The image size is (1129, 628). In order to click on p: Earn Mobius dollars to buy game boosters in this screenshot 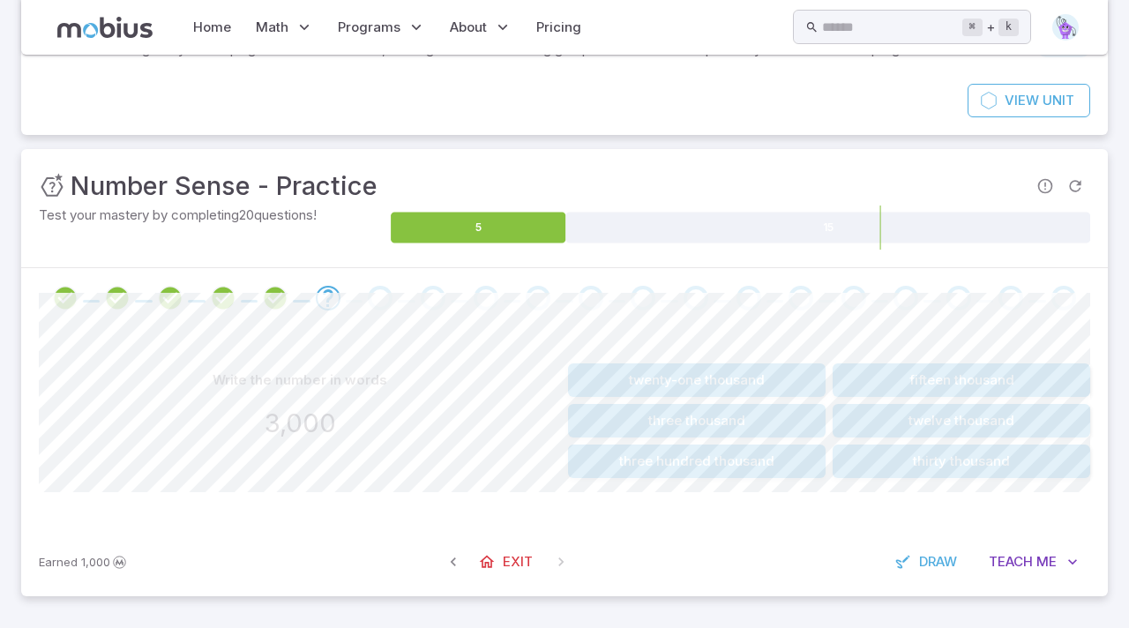, I will do `click(84, 562)`.